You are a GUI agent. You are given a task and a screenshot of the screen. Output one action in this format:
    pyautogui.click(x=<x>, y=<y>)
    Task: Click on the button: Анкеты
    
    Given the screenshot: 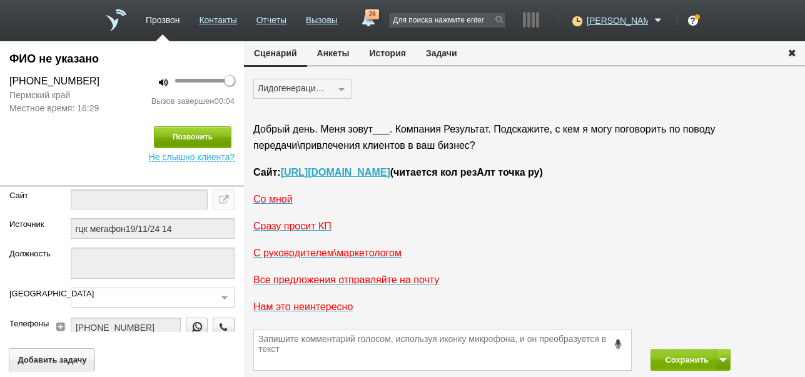 What is the action you would take?
    pyautogui.click(x=333, y=53)
    